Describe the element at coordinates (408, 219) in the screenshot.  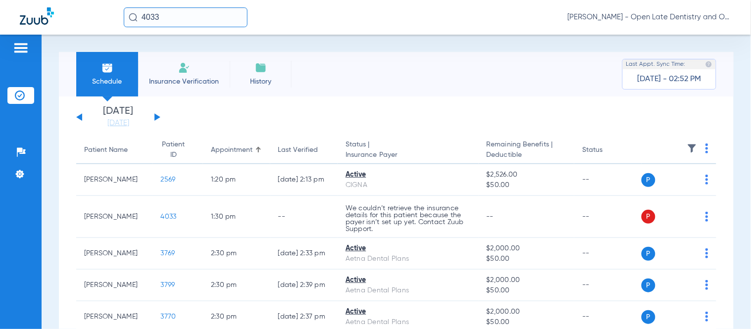
I see `p: We couldn’t retrieve the insurance details for this patient because the payer isn’t set up yet. C...` at that location.